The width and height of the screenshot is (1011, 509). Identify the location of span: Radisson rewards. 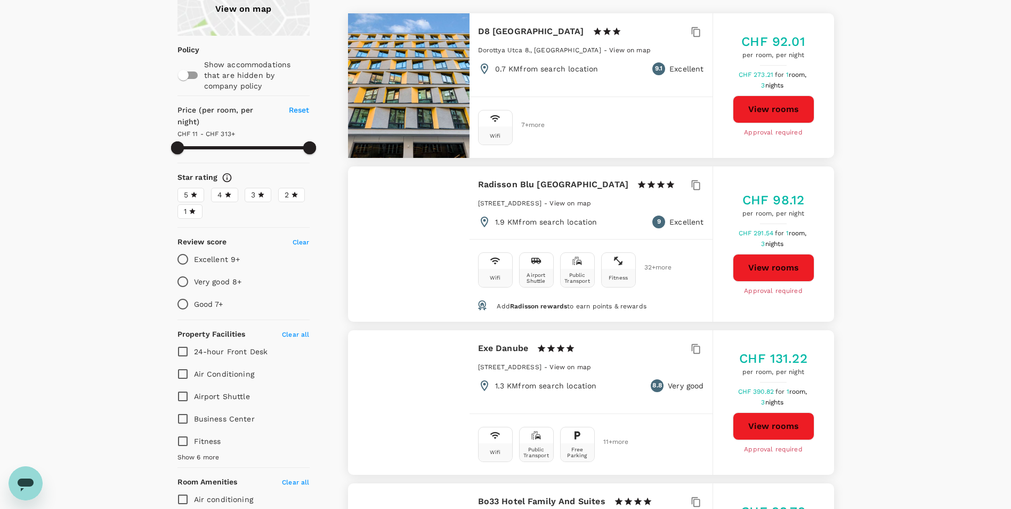
(538, 306).